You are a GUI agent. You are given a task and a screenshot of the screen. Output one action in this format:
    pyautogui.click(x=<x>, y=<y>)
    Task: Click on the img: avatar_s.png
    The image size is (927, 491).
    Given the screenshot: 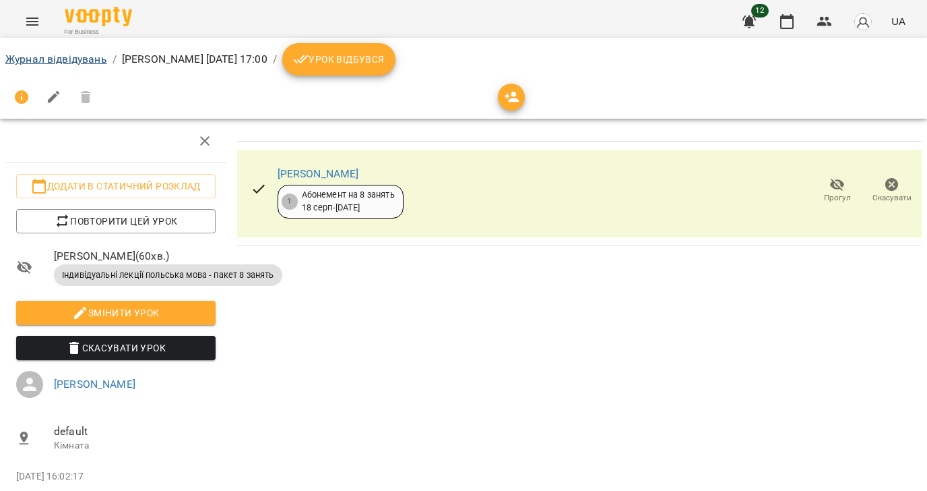 What is the action you would take?
    pyautogui.click(x=863, y=22)
    